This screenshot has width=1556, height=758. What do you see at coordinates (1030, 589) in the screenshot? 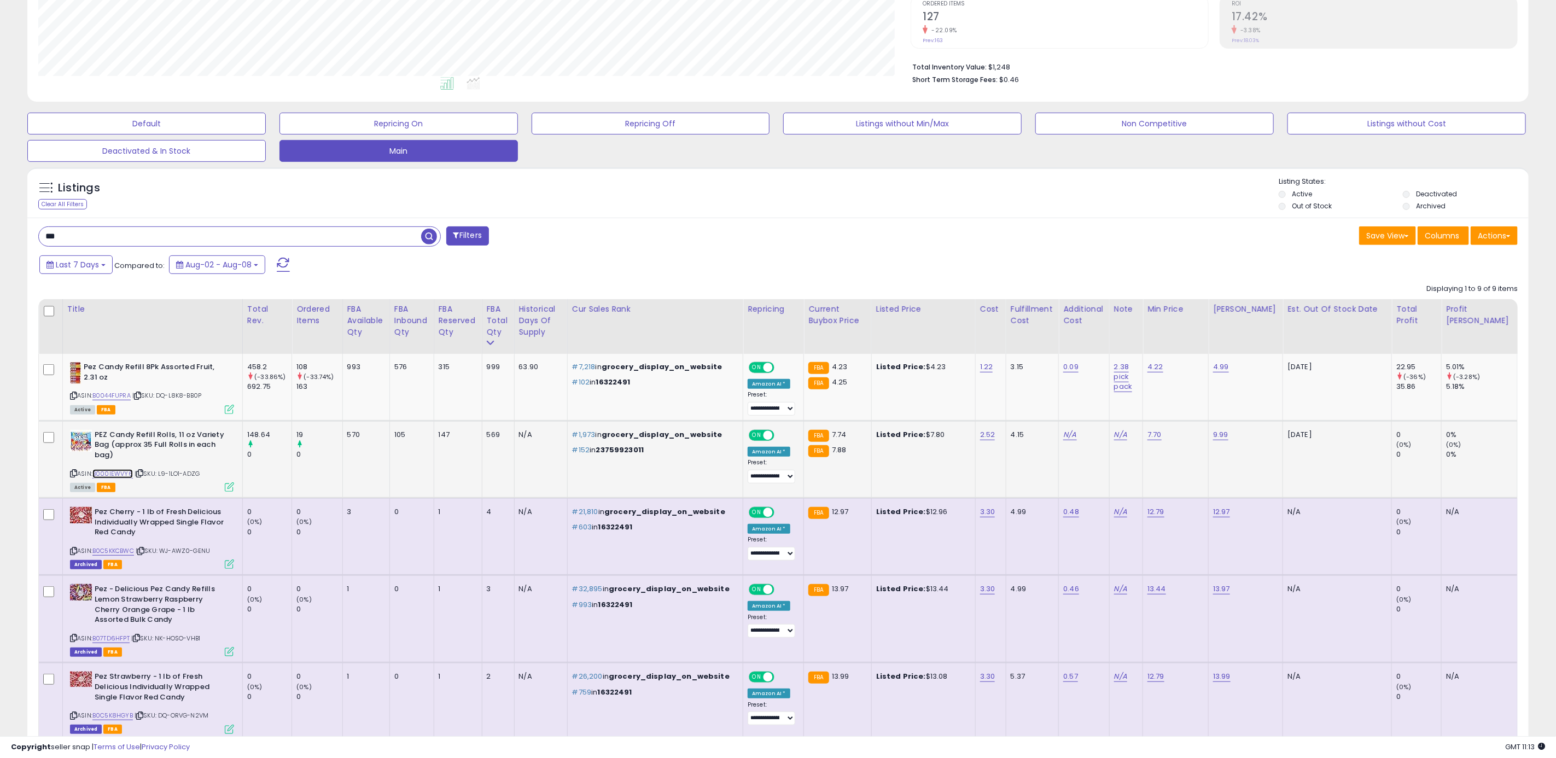
I see `div: 4.99` at bounding box center [1030, 589].